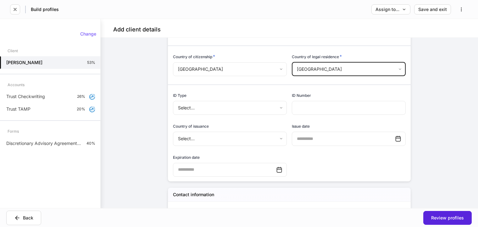  What do you see at coordinates (88, 34) in the screenshot?
I see `div: Change` at bounding box center [88, 34].